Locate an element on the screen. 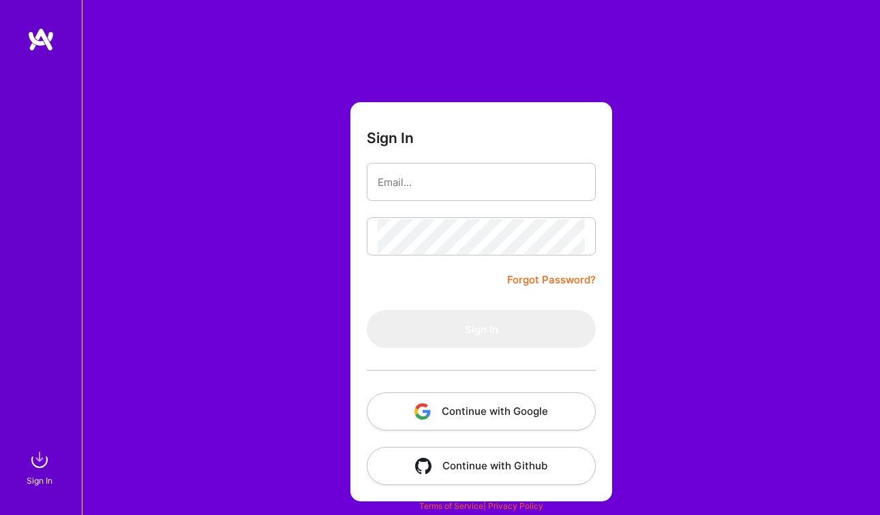 The height and width of the screenshot is (515, 880). input: Email... is located at coordinates (481, 182).